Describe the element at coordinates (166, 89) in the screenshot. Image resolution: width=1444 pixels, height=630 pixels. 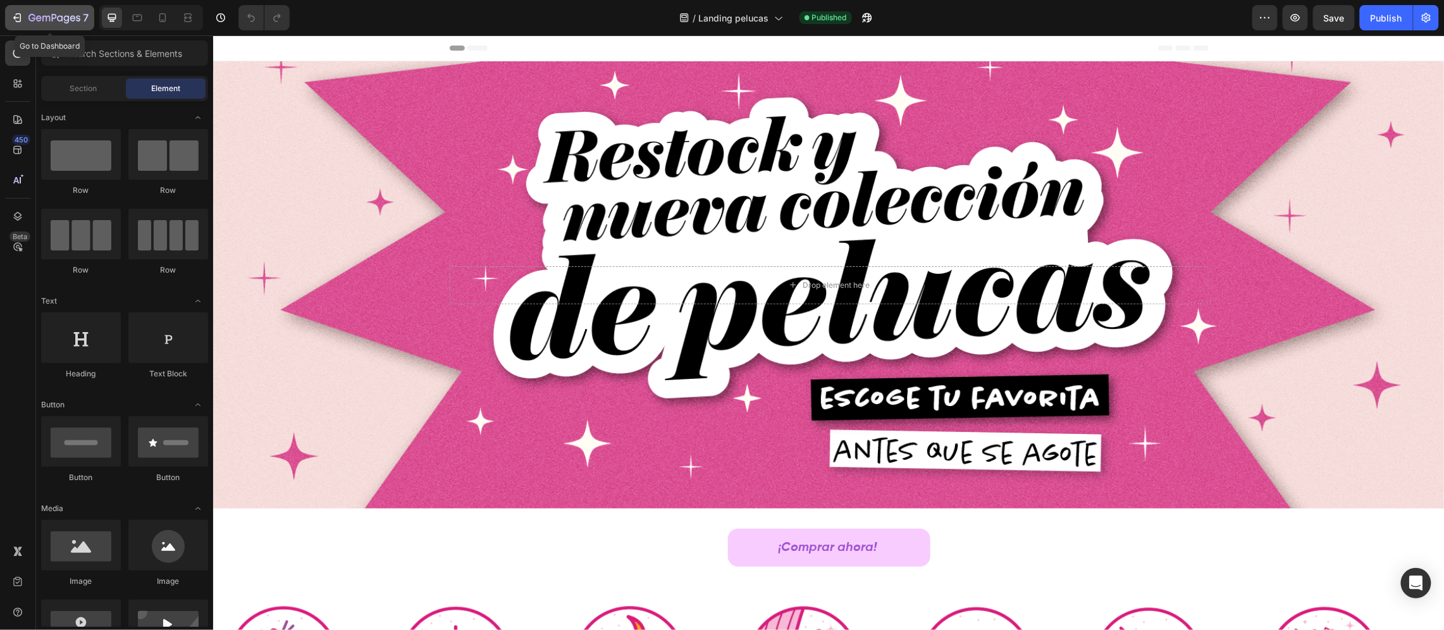
I see `span: Element` at that location.